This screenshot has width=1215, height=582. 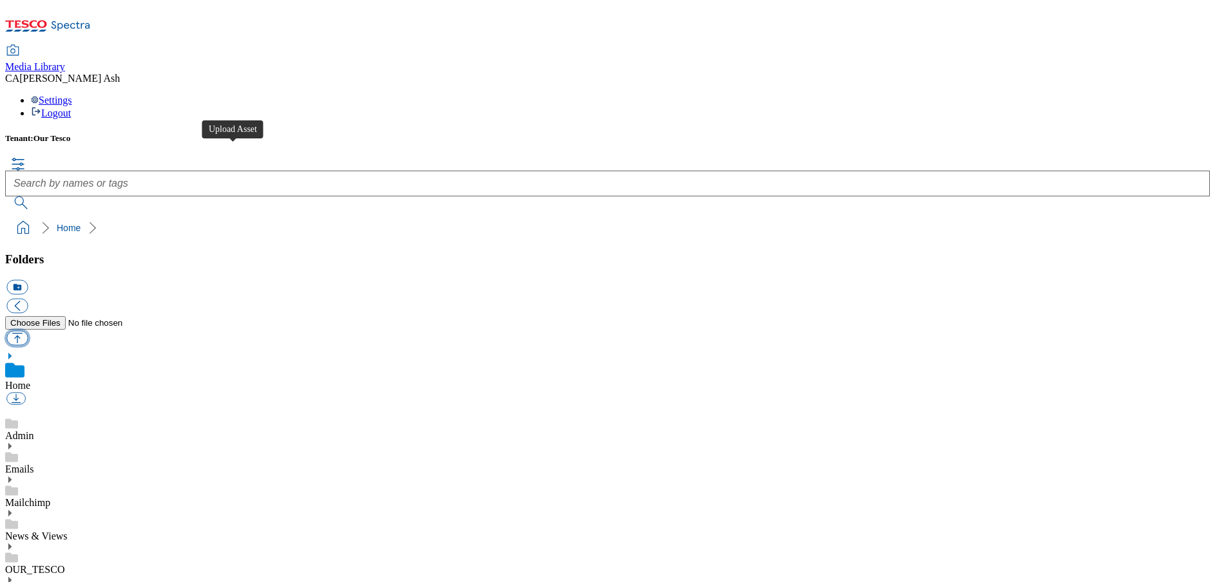 I want to click on a: Mailchimp, so click(x=28, y=503).